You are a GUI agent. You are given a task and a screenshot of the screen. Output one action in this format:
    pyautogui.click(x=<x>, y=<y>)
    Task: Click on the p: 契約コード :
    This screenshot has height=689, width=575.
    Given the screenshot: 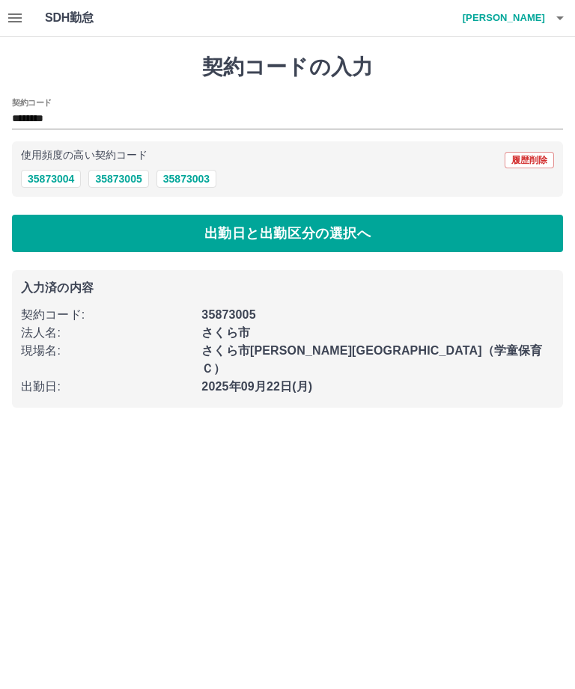 What is the action you would take?
    pyautogui.click(x=106, y=315)
    